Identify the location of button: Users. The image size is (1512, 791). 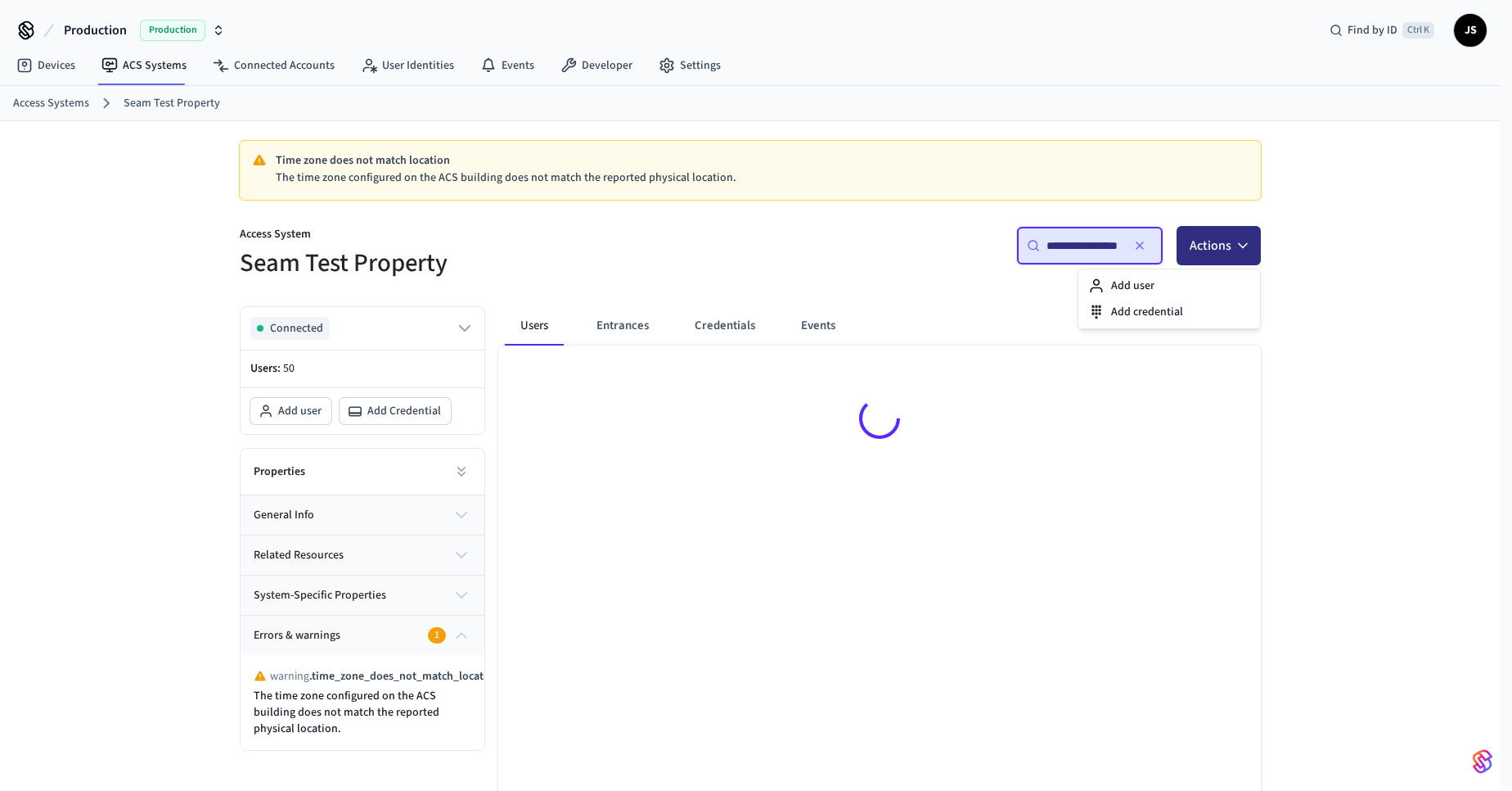
(534, 326).